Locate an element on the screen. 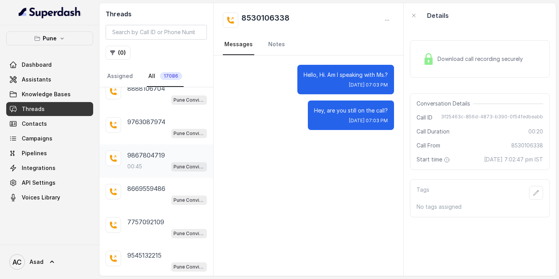 Image resolution: width=559 pixels, height=279 pixels. p: Details is located at coordinates (438, 16).